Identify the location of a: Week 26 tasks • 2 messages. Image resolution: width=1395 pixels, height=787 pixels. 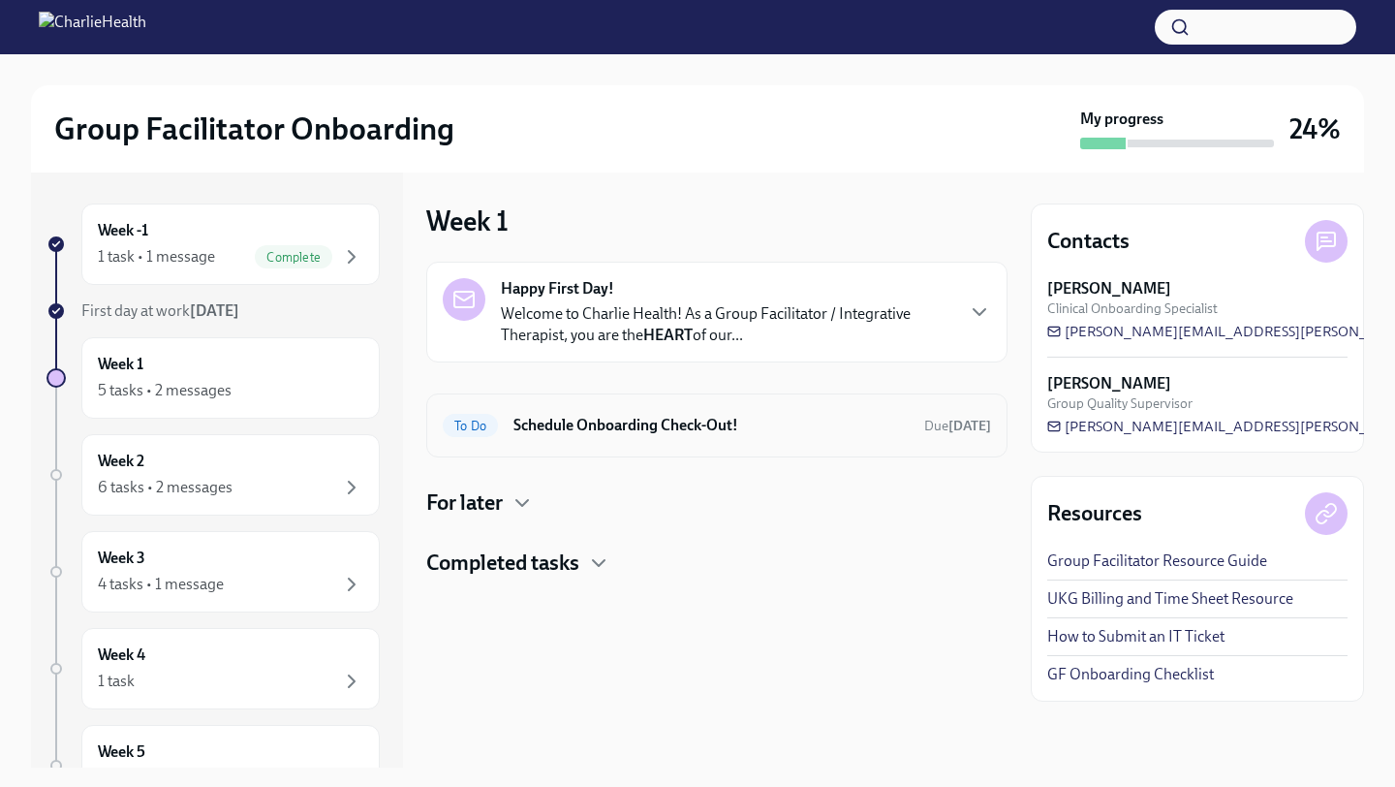
(213, 475).